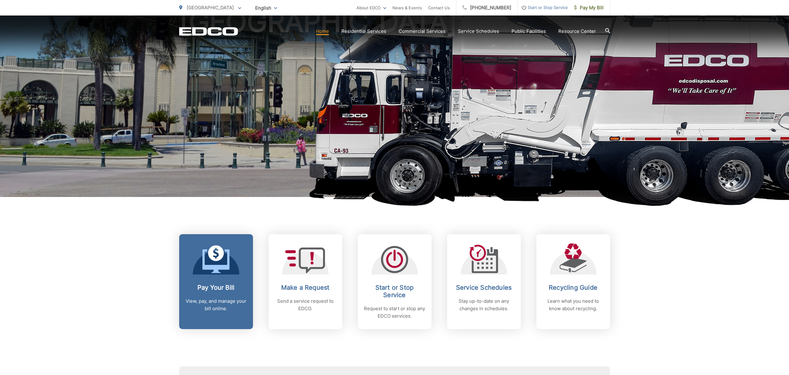 Image resolution: width=789 pixels, height=375 pixels. What do you see at coordinates (305, 281) in the screenshot?
I see `a: Make a Request Send a service request to EDCO.` at bounding box center [305, 281].